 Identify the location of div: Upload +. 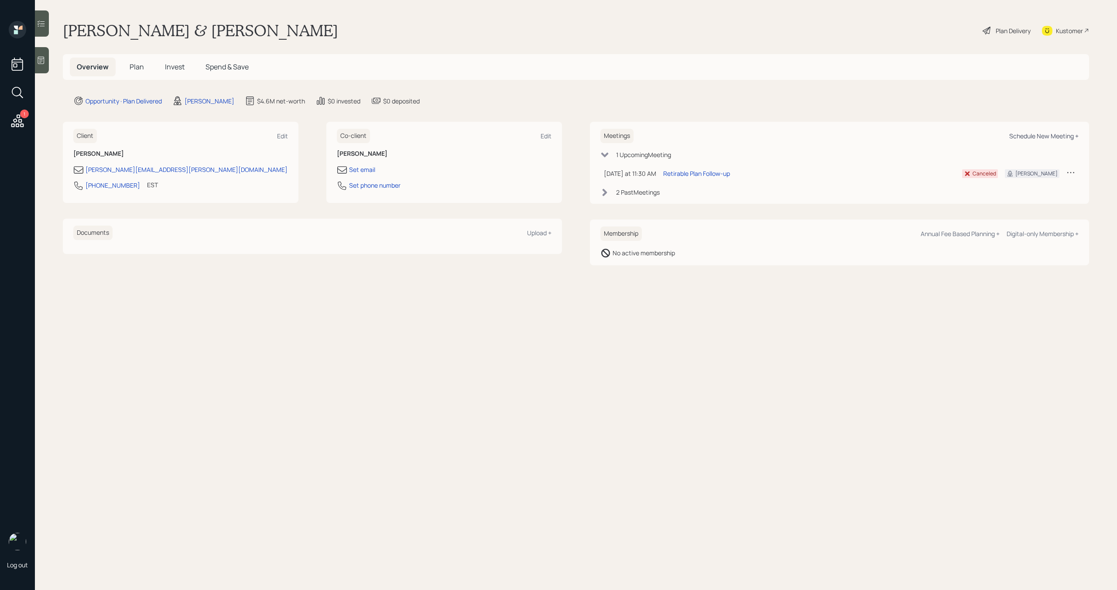
(539, 233).